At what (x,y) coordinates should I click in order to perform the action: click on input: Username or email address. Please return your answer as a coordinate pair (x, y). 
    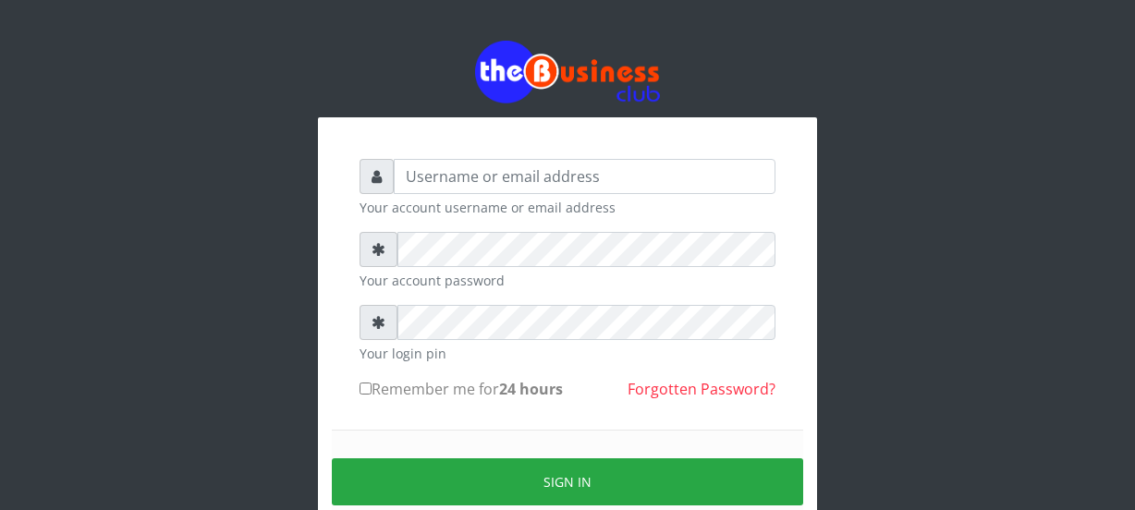
    Looking at the image, I should click on (584, 177).